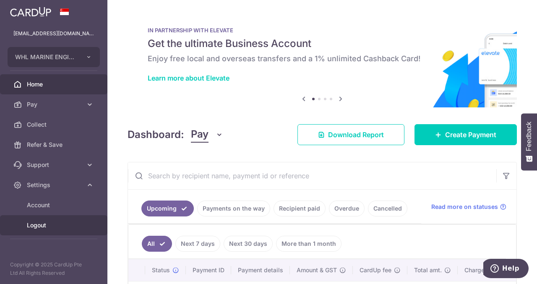 This screenshot has width=537, height=284. I want to click on span: Read more on statuses, so click(465, 207).